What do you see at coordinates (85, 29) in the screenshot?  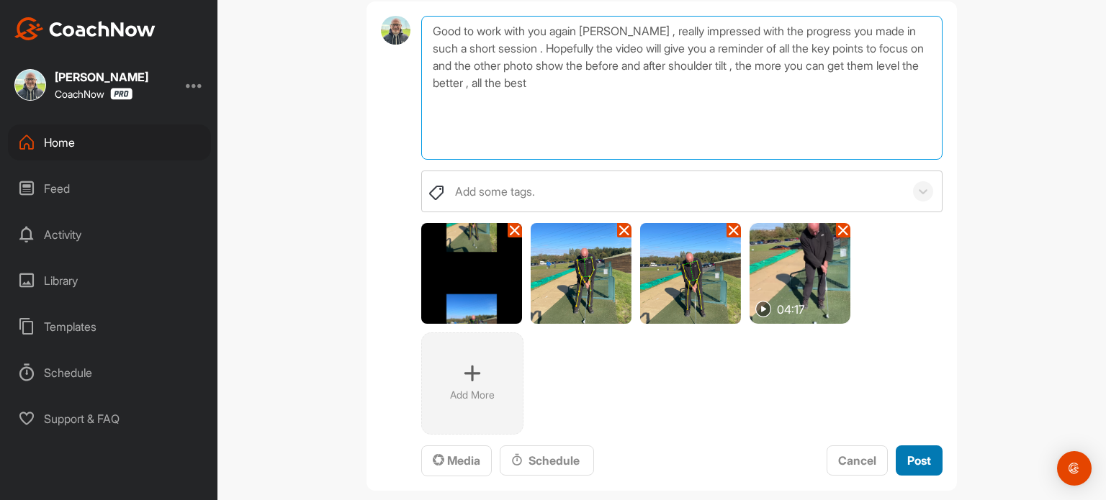 I see `img: CoachNow` at bounding box center [85, 29].